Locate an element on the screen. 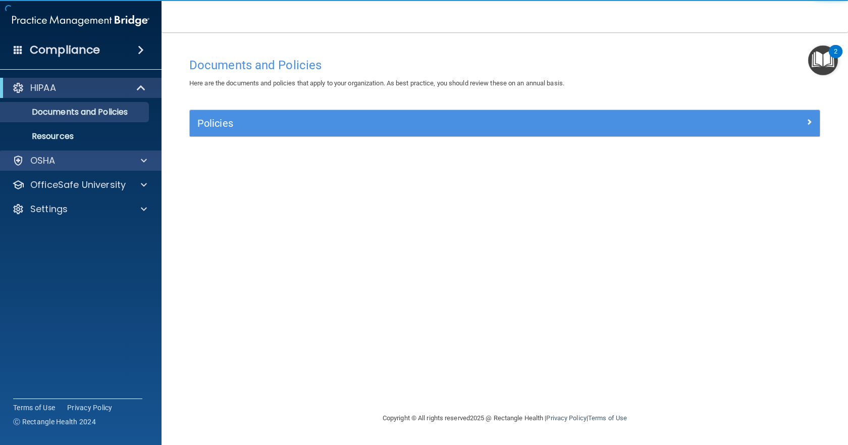  button: Open Resource Center, 2 new notifications is located at coordinates (823, 60).